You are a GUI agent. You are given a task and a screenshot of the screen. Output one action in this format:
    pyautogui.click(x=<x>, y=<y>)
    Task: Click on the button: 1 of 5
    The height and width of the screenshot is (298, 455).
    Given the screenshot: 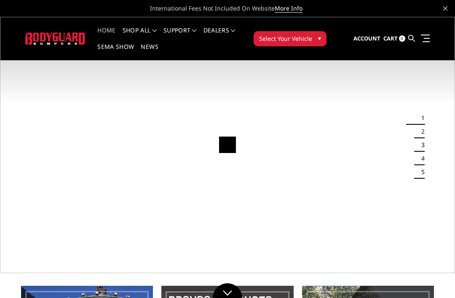 What is the action you would take?
    pyautogui.click(x=421, y=118)
    